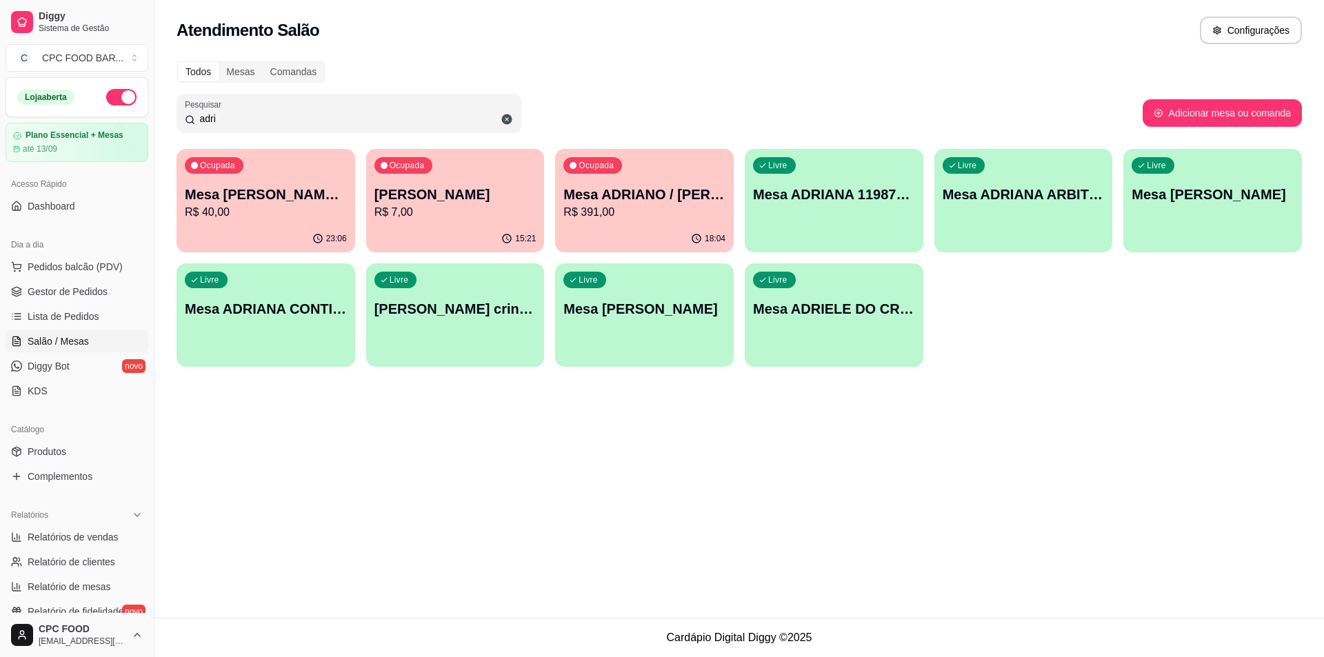 This screenshot has height=657, width=1324. What do you see at coordinates (266, 315) in the screenshot?
I see `button: LivreMesa ADRIANA CONTINENTAL` at bounding box center [266, 315].